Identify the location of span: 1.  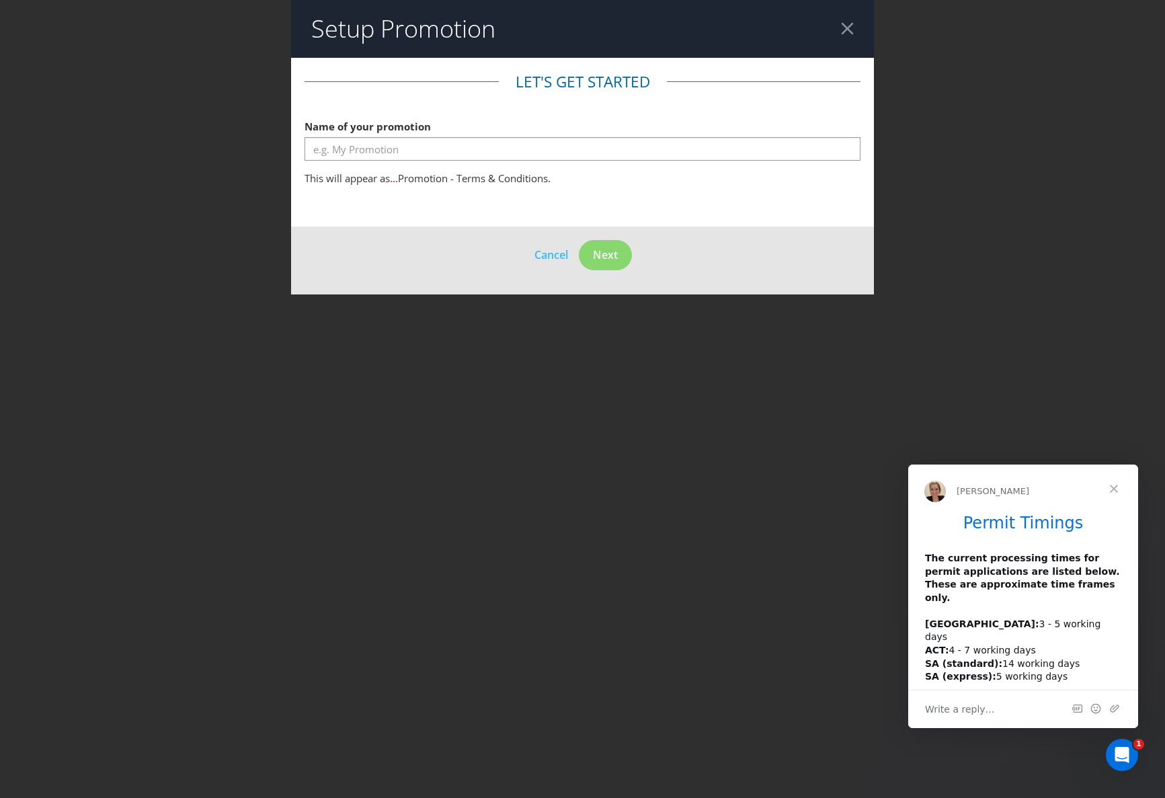
(1138, 744).